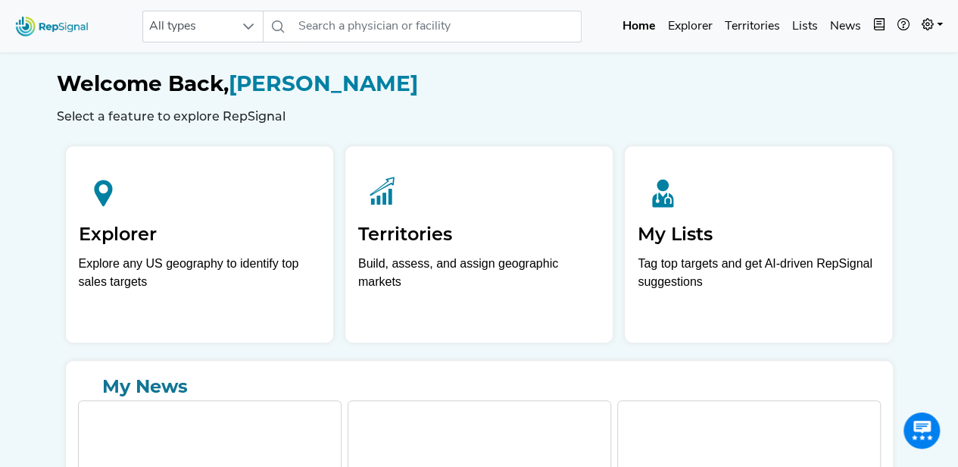 The width and height of the screenshot is (958, 467). Describe the element at coordinates (480, 116) in the screenshot. I see `h6: Select a feature to explore RepSignal` at that location.